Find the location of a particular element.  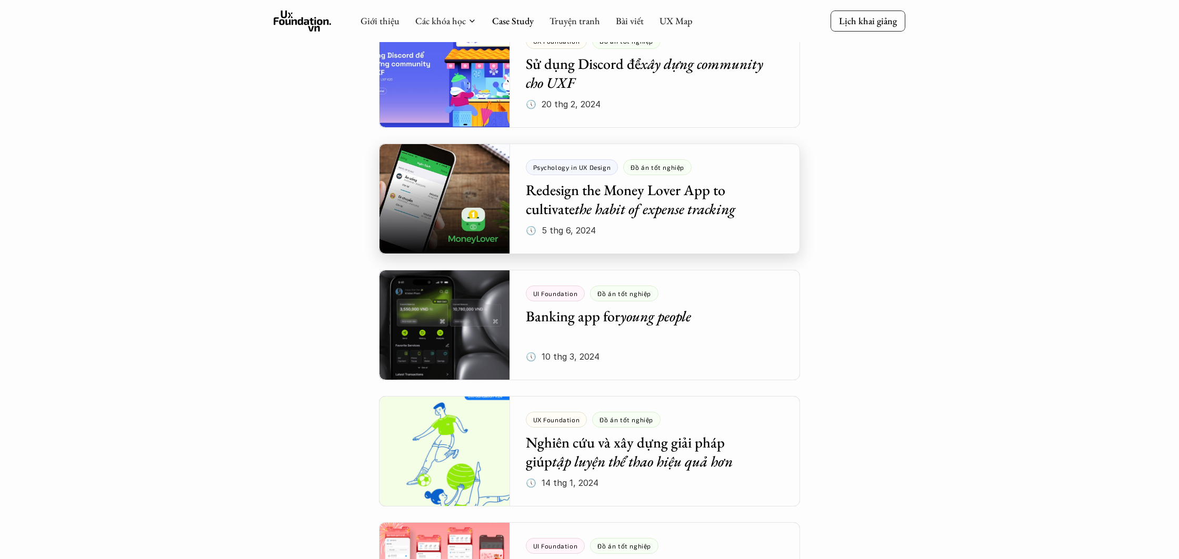

a: Sử dụng Discord đểxây dựng community cho UXF🕔 20 thg 2, 2024 is located at coordinates (589, 73).